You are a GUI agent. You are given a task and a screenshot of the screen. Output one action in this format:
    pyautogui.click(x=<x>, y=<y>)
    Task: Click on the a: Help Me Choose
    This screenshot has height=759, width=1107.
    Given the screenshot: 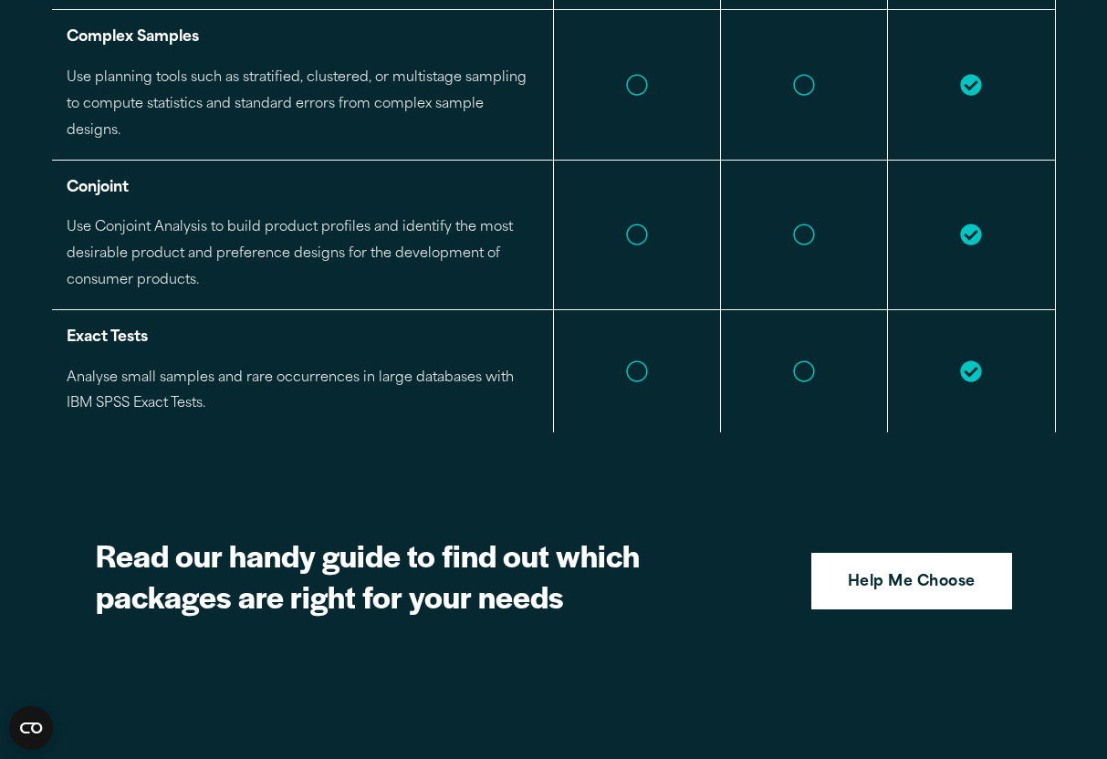 What is the action you would take?
    pyautogui.click(x=912, y=581)
    